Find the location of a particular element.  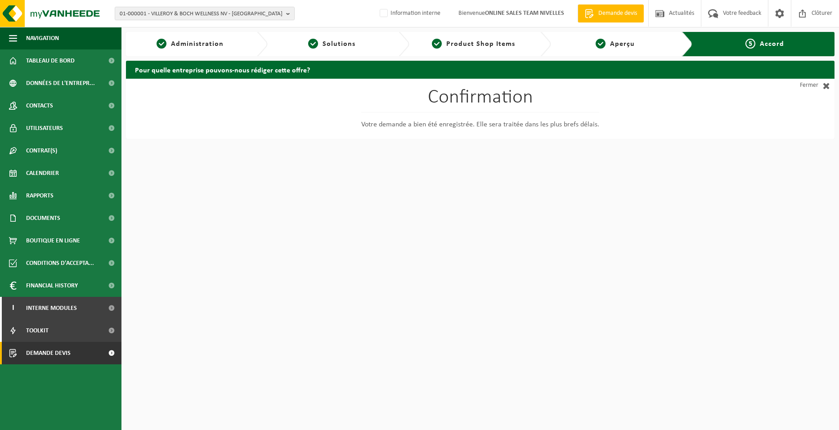

strong: ONLINE SALES TEAM NIVELLES is located at coordinates (525, 13).